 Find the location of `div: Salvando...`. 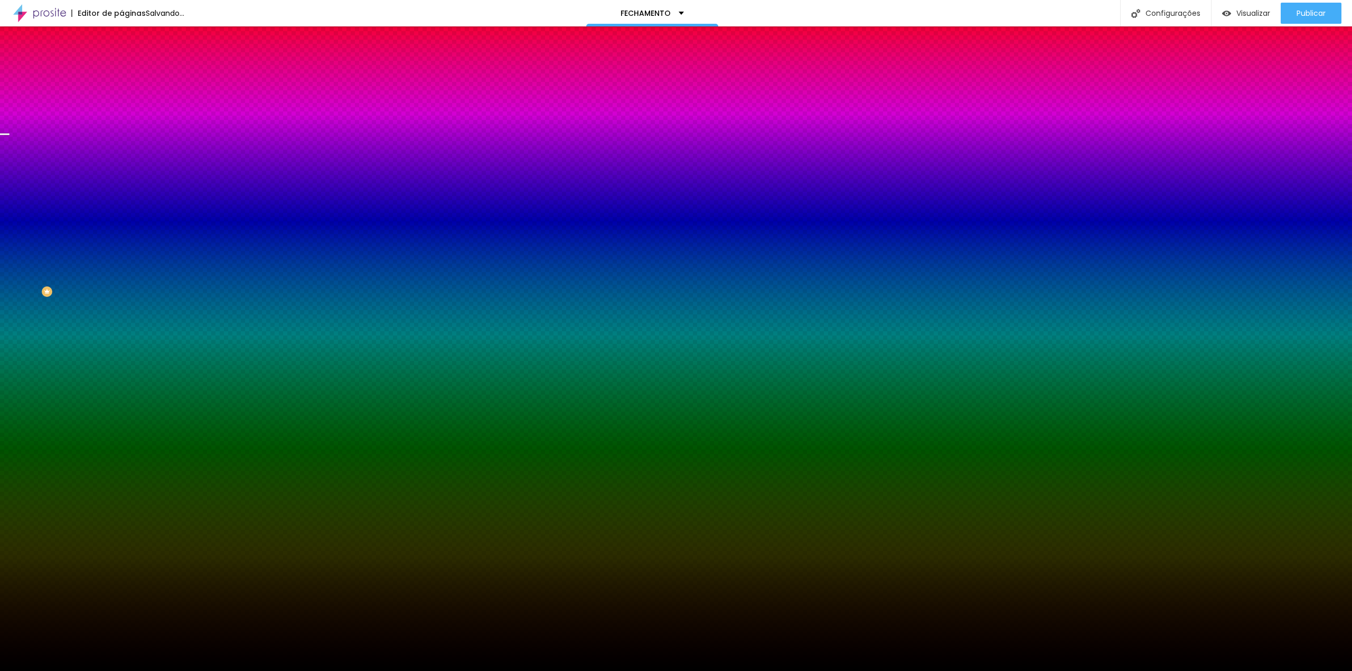

div: Salvando... is located at coordinates (165, 13).